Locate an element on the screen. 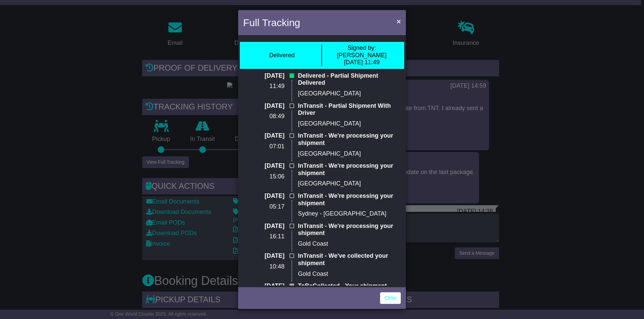 The height and width of the screenshot is (319, 644). p: 07:01 is located at coordinates (263, 147).